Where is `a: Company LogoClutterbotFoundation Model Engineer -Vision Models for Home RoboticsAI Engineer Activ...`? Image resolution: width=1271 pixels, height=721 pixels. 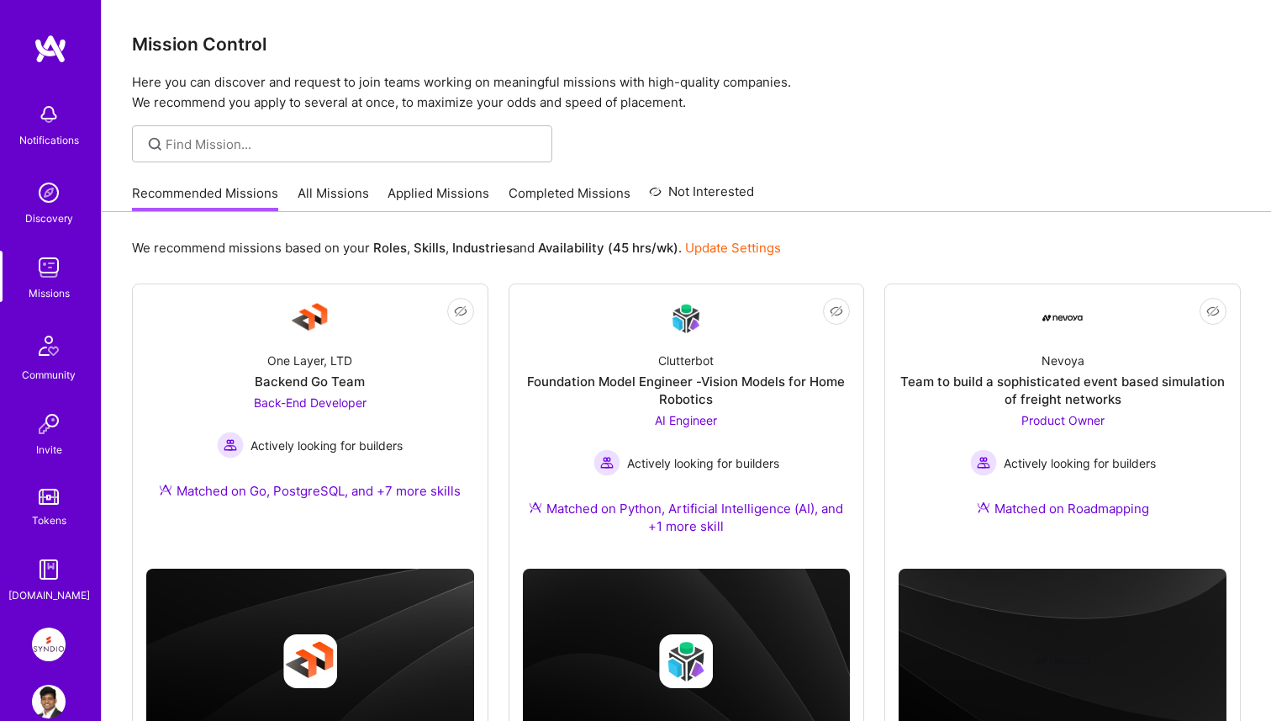 a: Company LogoClutterbotFoundation Model Engineer -Vision Models for Home RoboticsAI Engineer Activ... is located at coordinates (687, 426).